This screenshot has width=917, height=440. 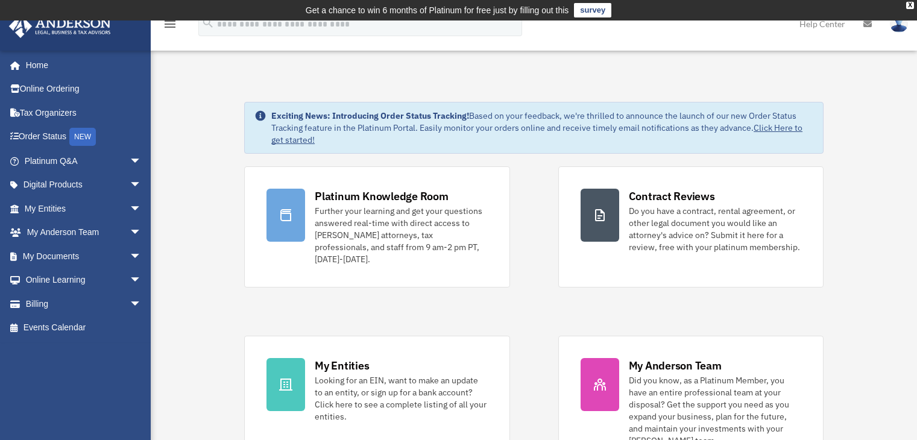 I want to click on a: menu, so click(x=170, y=26).